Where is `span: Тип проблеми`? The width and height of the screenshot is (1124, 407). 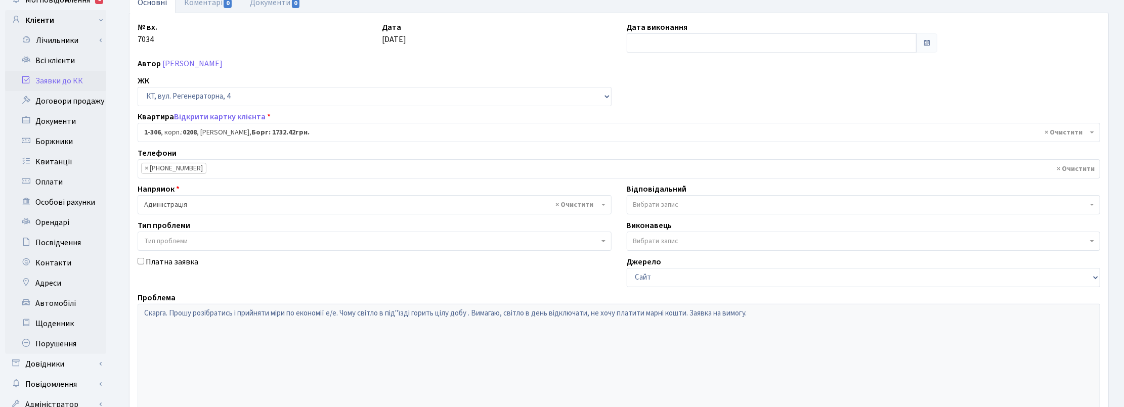
span: Тип проблеми is located at coordinates (166, 241).